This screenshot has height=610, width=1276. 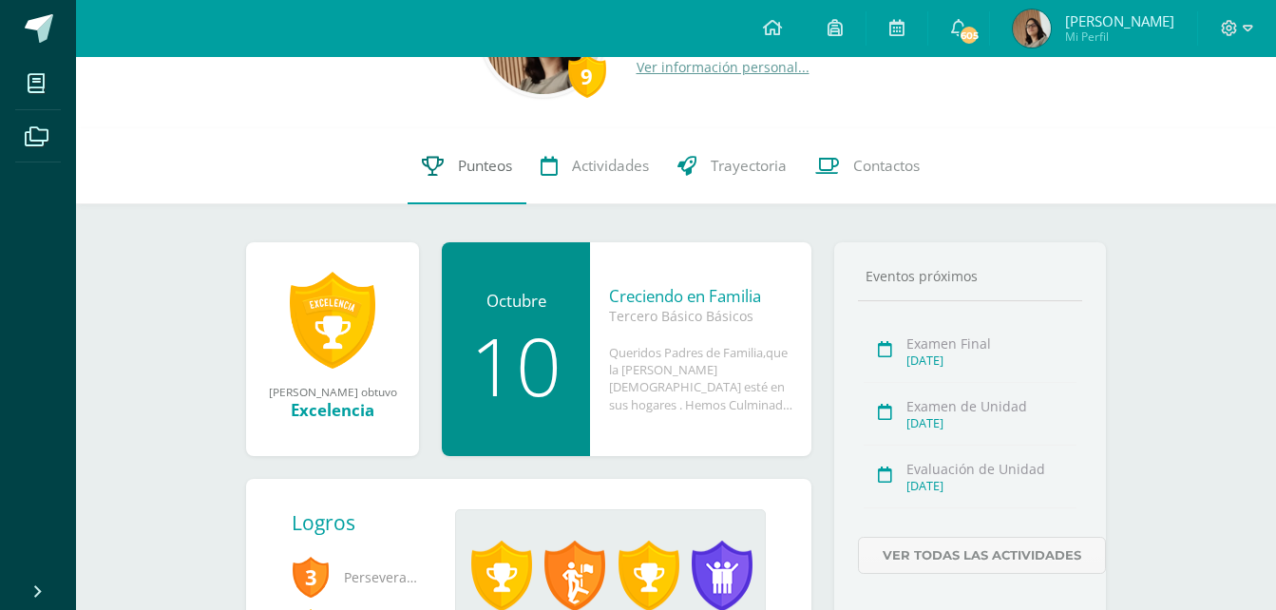 What do you see at coordinates (366, 523) in the screenshot?
I see `div: Logros` at bounding box center [366, 523].